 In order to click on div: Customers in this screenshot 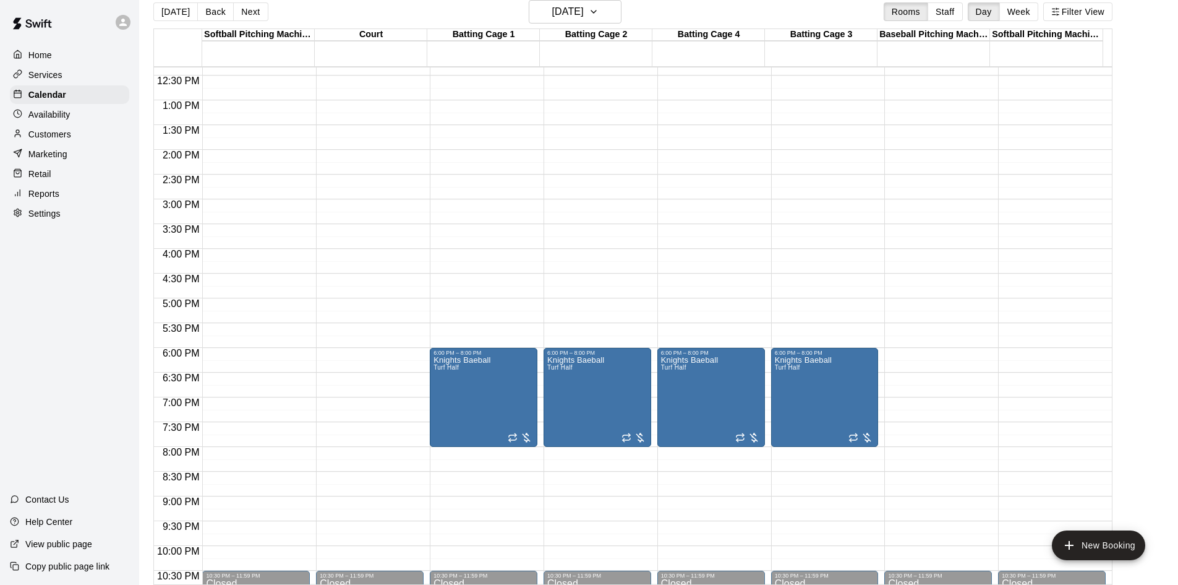, I will do `click(69, 134)`.